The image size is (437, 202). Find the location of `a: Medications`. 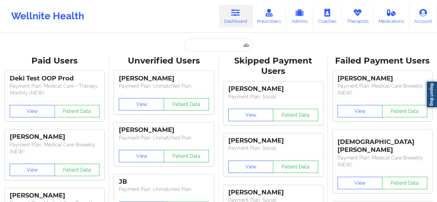

a: Medications is located at coordinates (392, 16).